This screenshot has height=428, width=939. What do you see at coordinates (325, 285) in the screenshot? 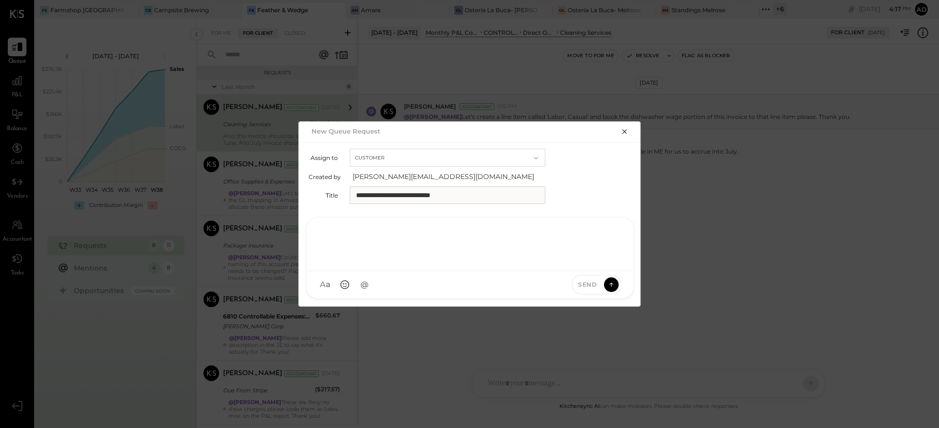
I see `button: Aa` at bounding box center [325, 285].